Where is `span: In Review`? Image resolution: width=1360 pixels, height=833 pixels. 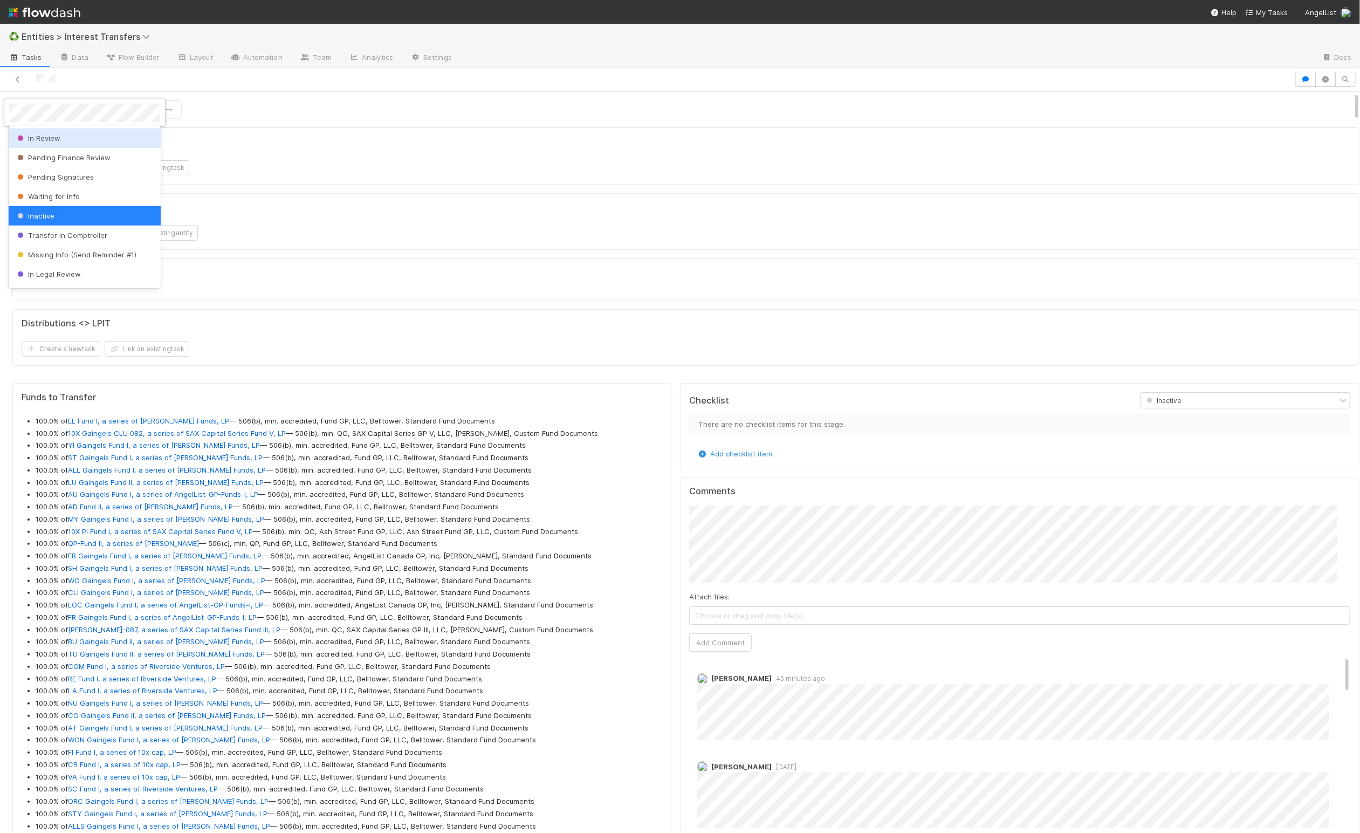 span: In Review is located at coordinates (38, 138).